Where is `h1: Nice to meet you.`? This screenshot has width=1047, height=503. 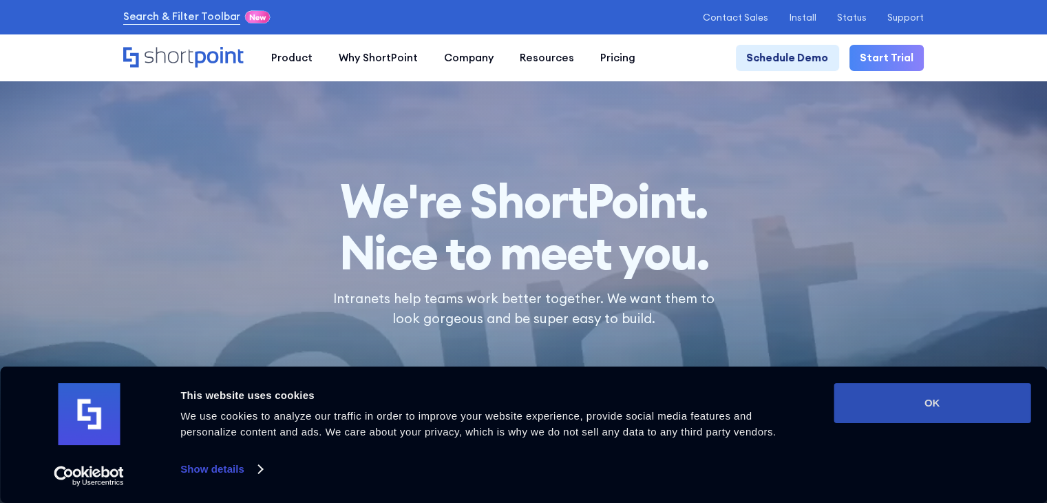 h1: Nice to meet you. is located at coordinates (523, 227).